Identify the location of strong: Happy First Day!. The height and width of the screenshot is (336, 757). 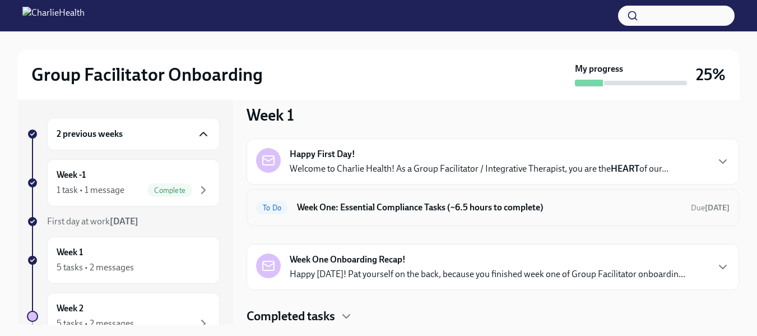
(322, 154).